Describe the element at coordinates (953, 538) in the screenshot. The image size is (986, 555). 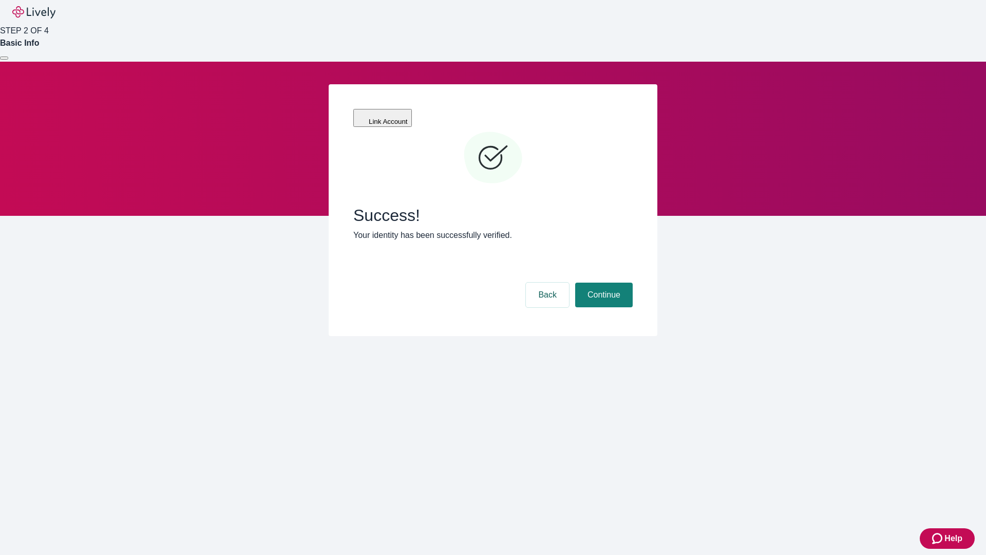
I see `span: Help` at that location.